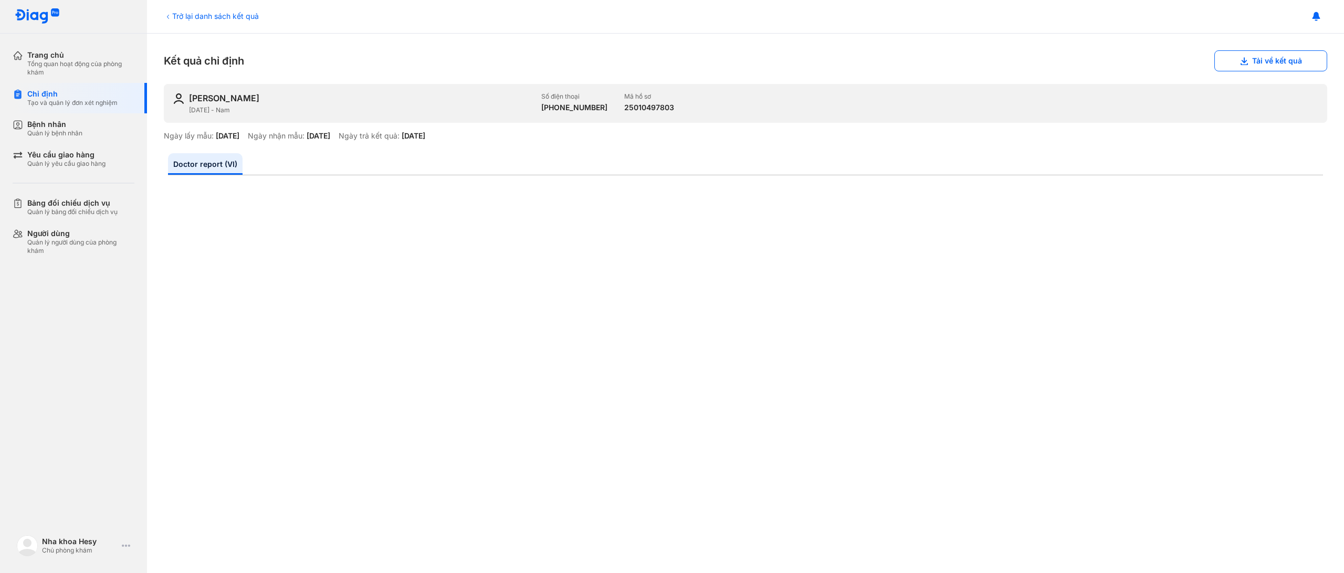 The image size is (1344, 573). What do you see at coordinates (276, 136) in the screenshot?
I see `div: Ngày nhận mẫu:` at bounding box center [276, 136].